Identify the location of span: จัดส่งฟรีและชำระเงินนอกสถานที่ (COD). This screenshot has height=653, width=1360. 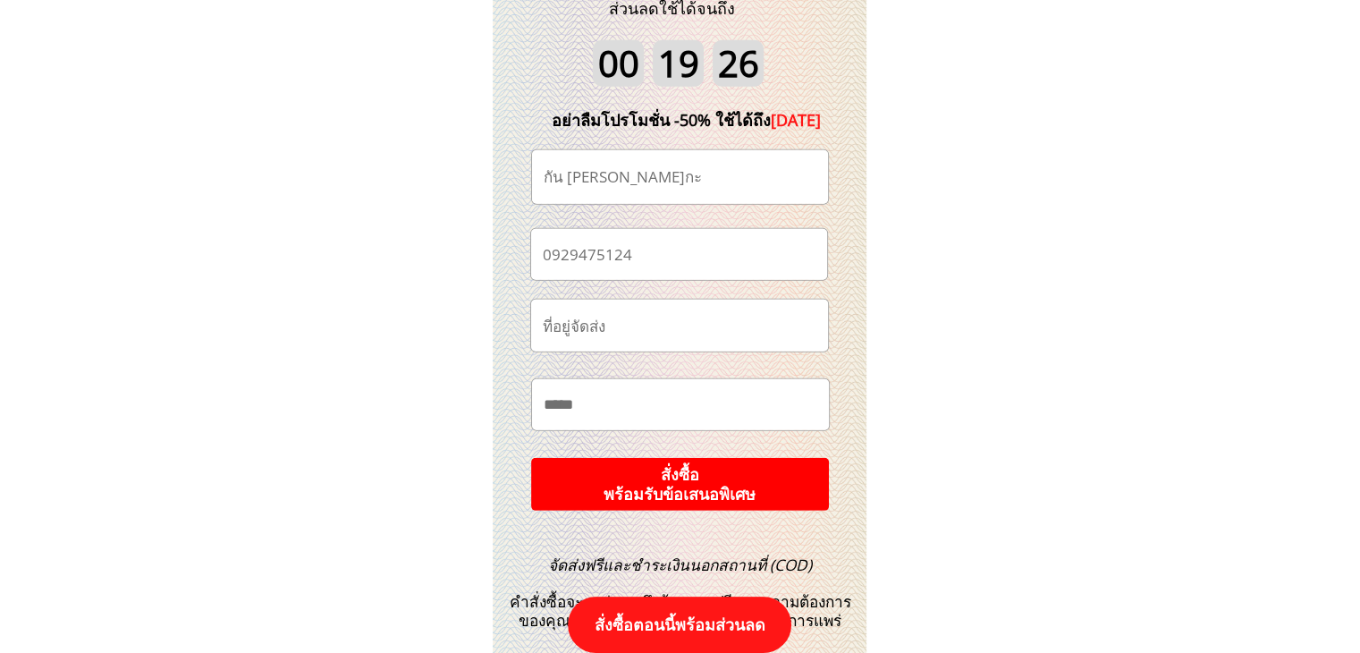
(680, 564).